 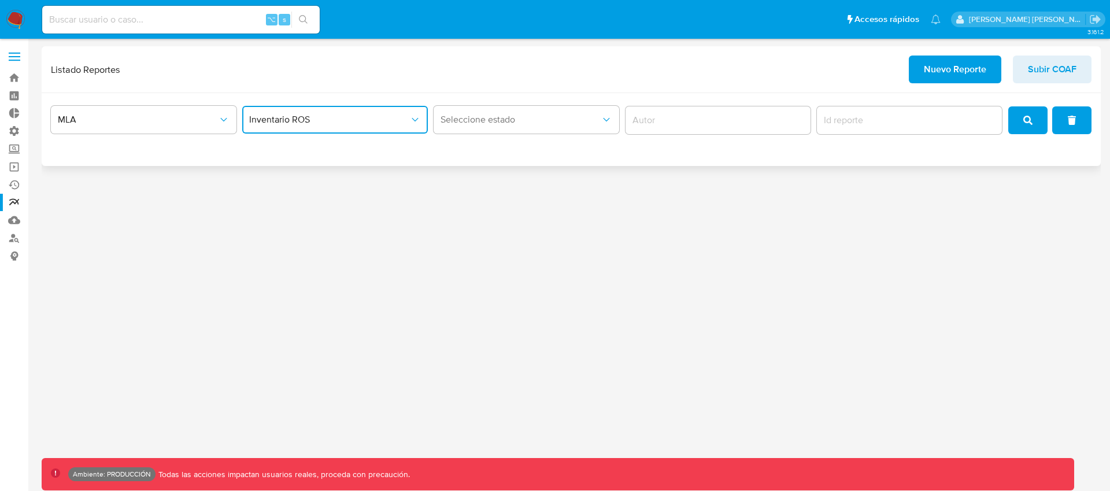 What do you see at coordinates (1094, 19) in the screenshot?
I see `a: Salir` at bounding box center [1094, 19].